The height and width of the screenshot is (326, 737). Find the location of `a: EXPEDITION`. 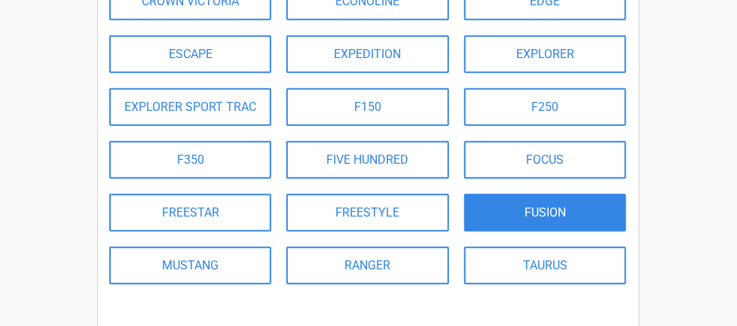

a: EXPEDITION is located at coordinates (367, 54).